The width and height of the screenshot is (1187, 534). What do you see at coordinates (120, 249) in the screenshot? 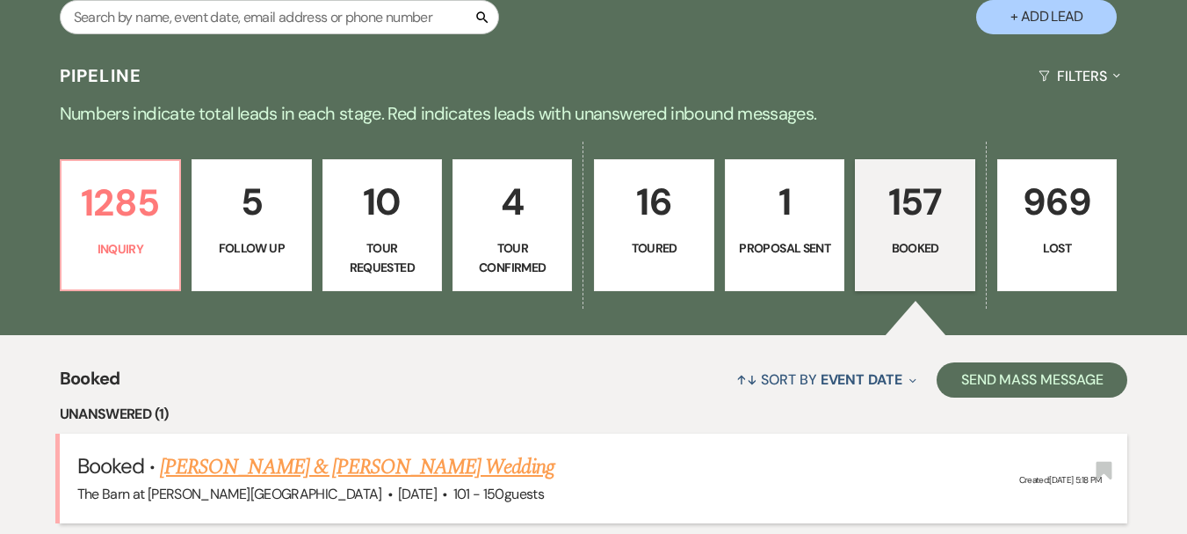
I see `p: Inquiry` at bounding box center [120, 249].